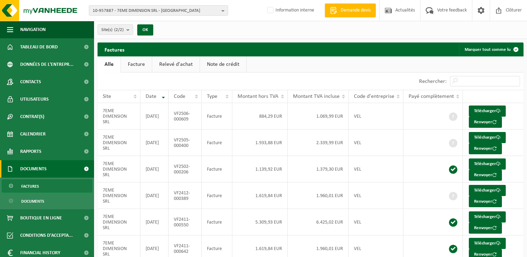 This screenshot has width=527, height=257. What do you see at coordinates (260, 143) in the screenshot?
I see `td: 1.933,88 EUR` at bounding box center [260, 143].